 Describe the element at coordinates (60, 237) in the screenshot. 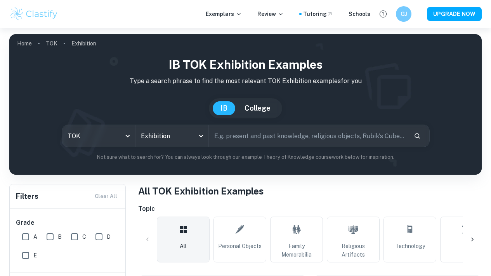

I see `span: B` at that location.